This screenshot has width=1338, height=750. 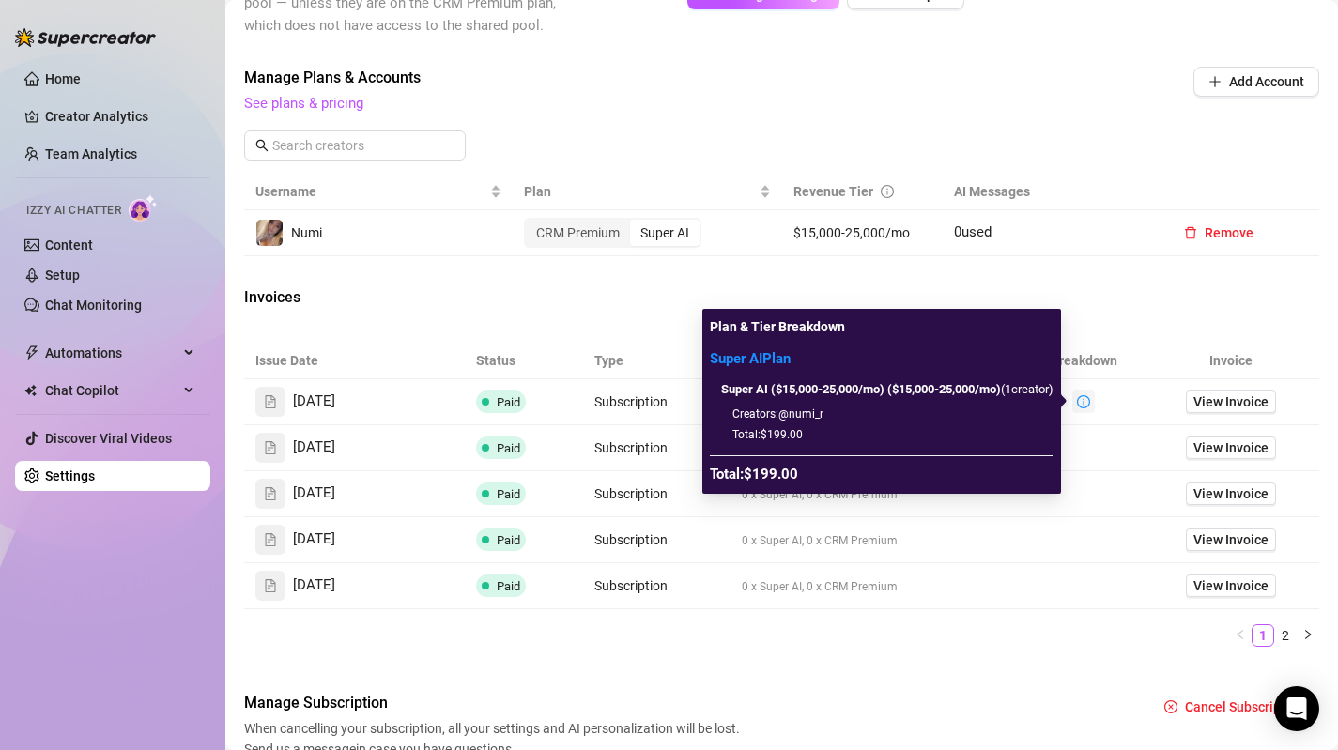 What do you see at coordinates (69, 245) in the screenshot?
I see `a: Content` at bounding box center [69, 245].